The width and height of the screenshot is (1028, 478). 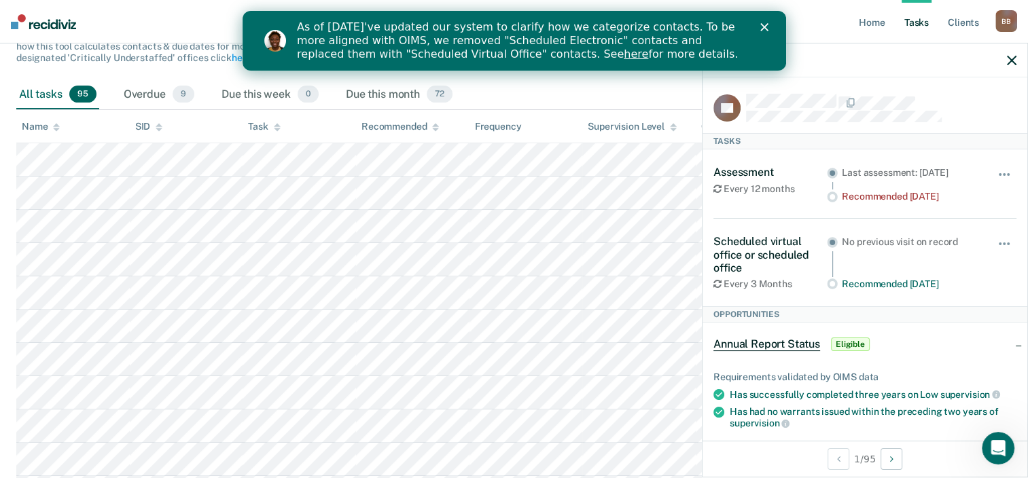 What do you see at coordinates (766, 344) in the screenshot?
I see `span: Annual Report Status` at bounding box center [766, 344].